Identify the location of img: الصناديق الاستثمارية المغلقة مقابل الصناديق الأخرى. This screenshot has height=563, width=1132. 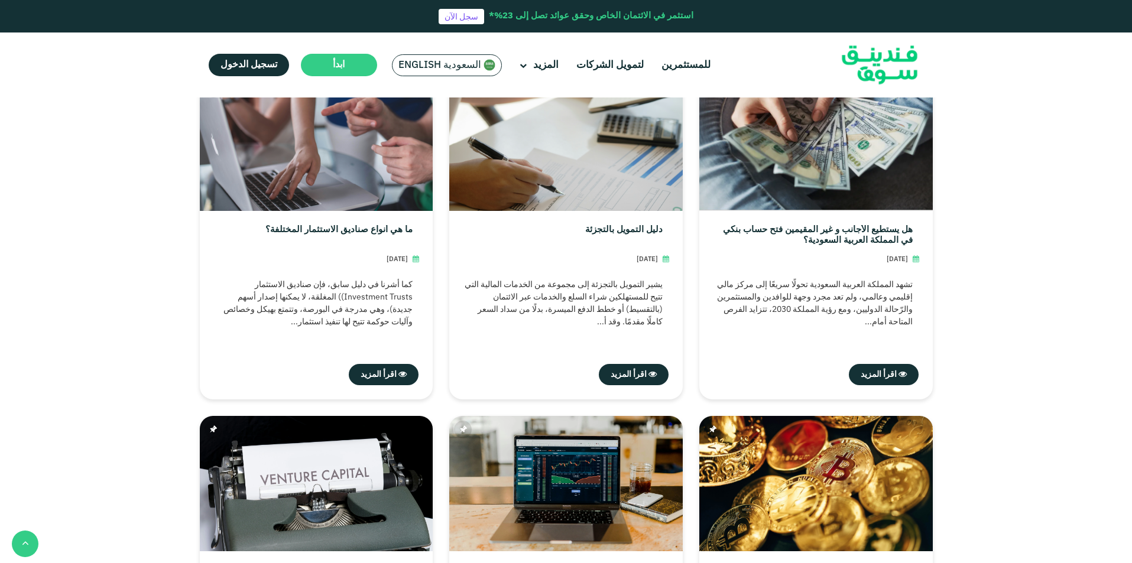
(566, 484).